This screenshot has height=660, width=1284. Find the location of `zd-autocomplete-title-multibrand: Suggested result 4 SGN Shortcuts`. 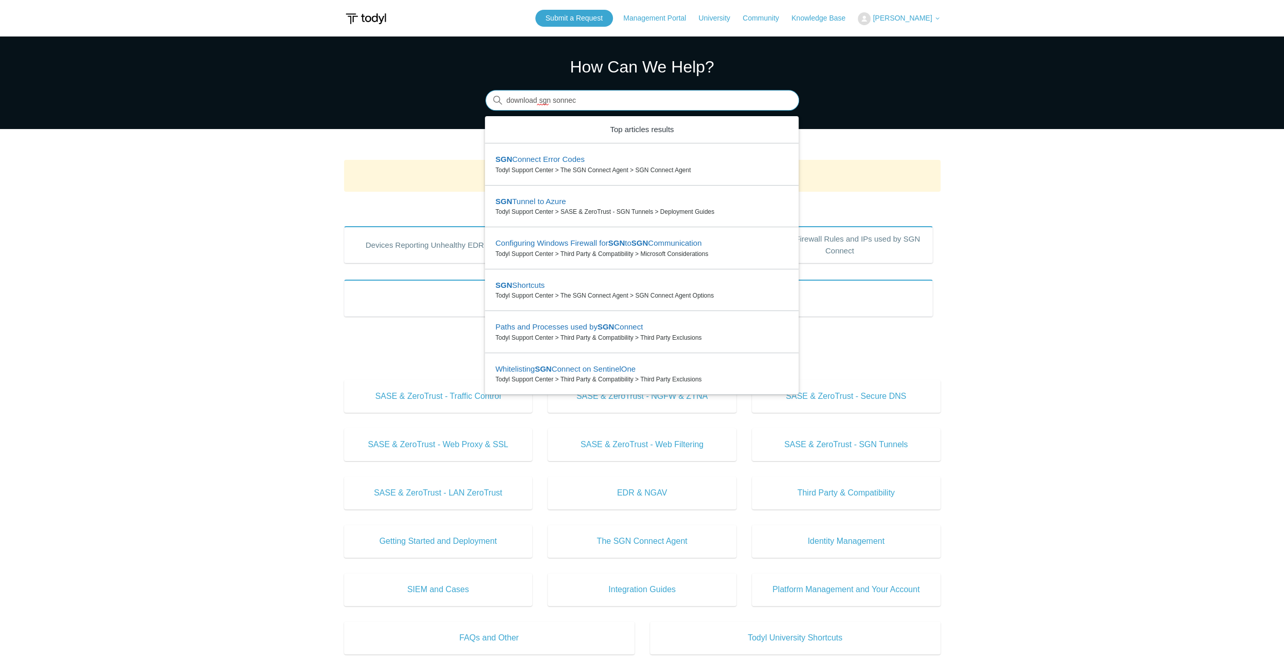

zd-autocomplete-title-multibrand: Suggested result 4 SGN Shortcuts is located at coordinates (520, 286).